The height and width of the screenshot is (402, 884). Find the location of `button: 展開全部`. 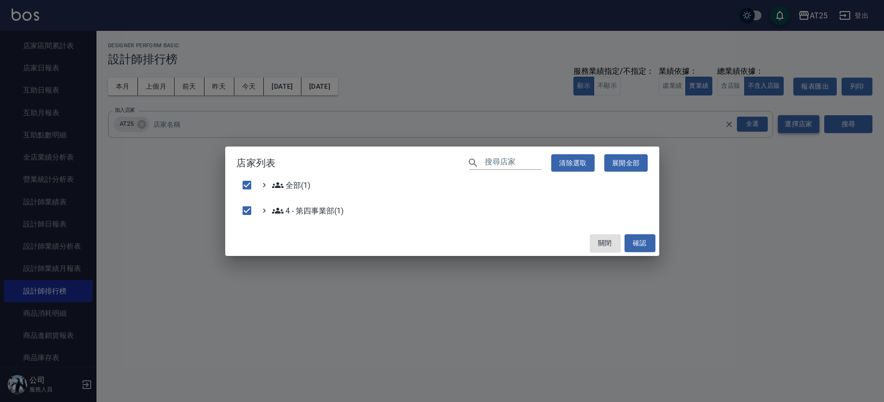

button: 展開全部 is located at coordinates (626, 163).